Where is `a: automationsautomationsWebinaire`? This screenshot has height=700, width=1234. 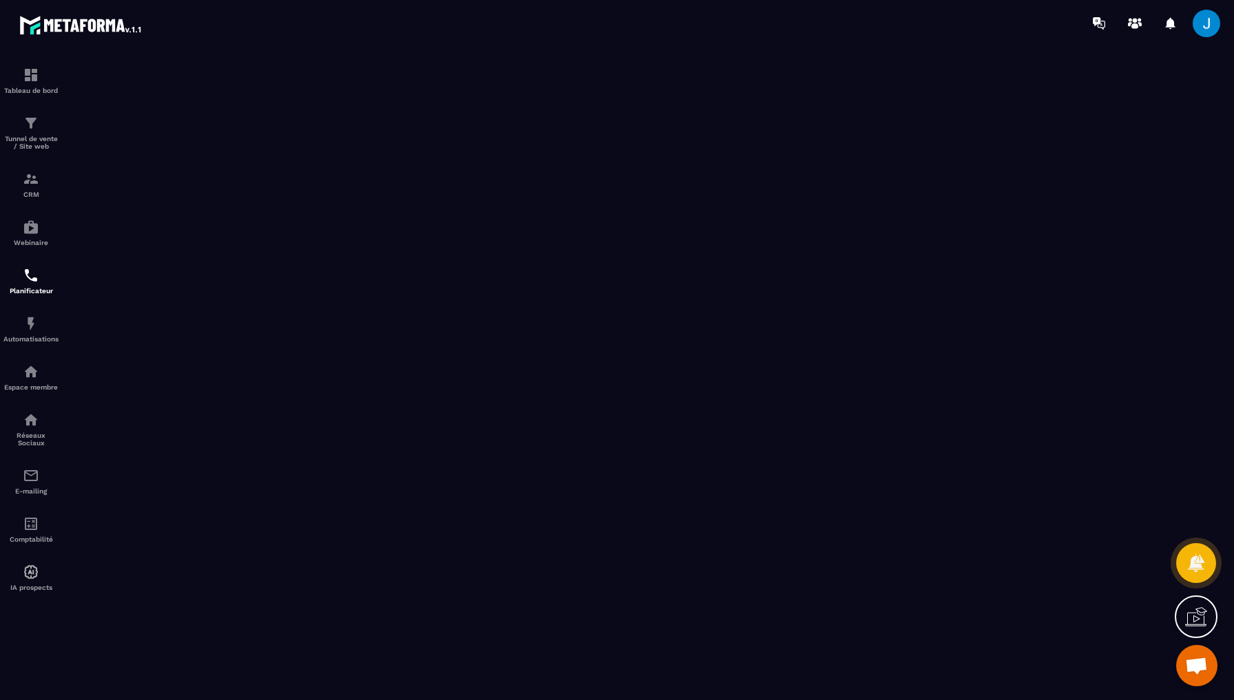 a: automationsautomationsWebinaire is located at coordinates (31, 233).